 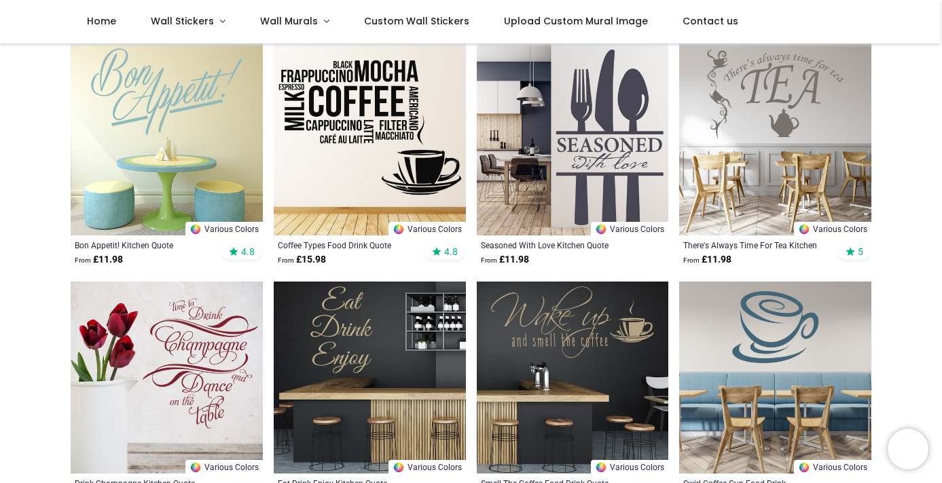 I want to click on span: Upload Custom Mural Image, so click(x=576, y=21).